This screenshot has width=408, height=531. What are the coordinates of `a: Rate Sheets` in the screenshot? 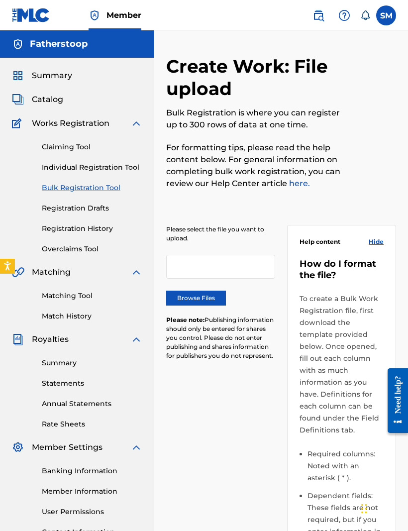 It's located at (92, 424).